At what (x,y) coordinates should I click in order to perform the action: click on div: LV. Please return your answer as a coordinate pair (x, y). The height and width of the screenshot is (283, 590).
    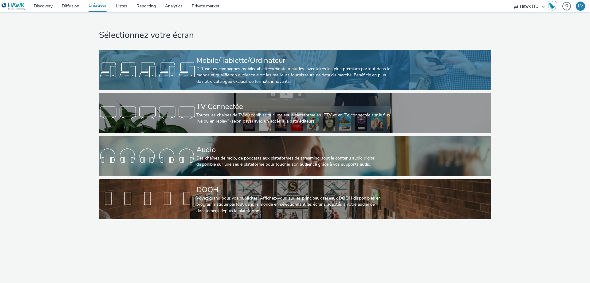
    Looking at the image, I should click on (581, 6).